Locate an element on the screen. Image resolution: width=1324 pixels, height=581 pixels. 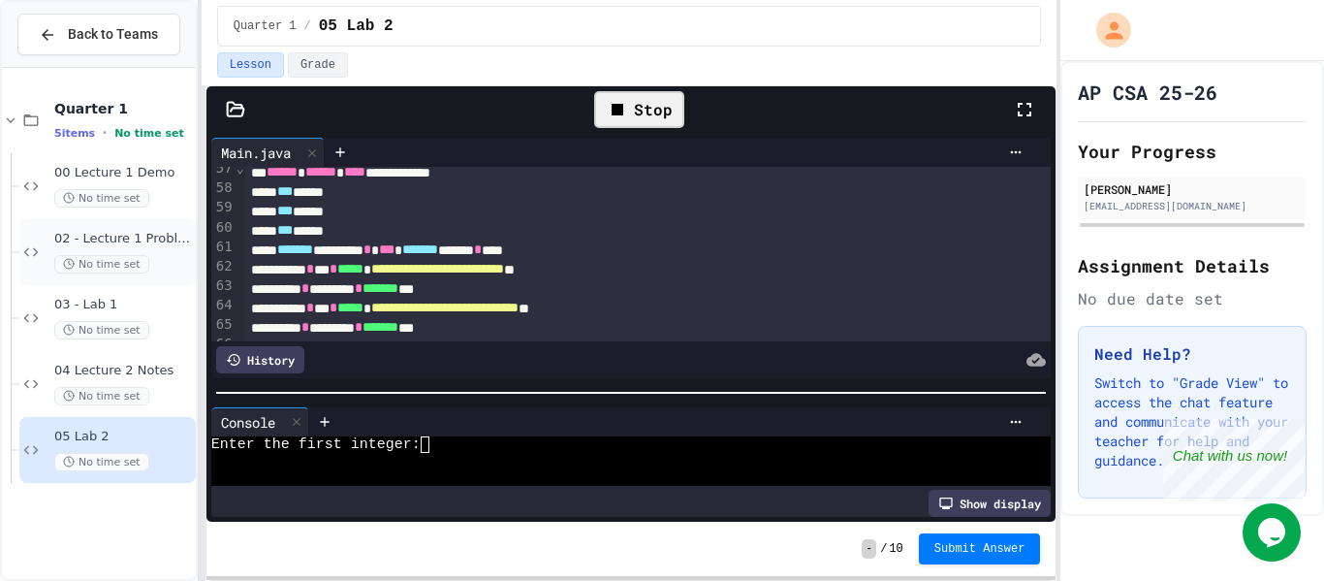
span: 00 Lecture 1 Demo is located at coordinates (123, 173).